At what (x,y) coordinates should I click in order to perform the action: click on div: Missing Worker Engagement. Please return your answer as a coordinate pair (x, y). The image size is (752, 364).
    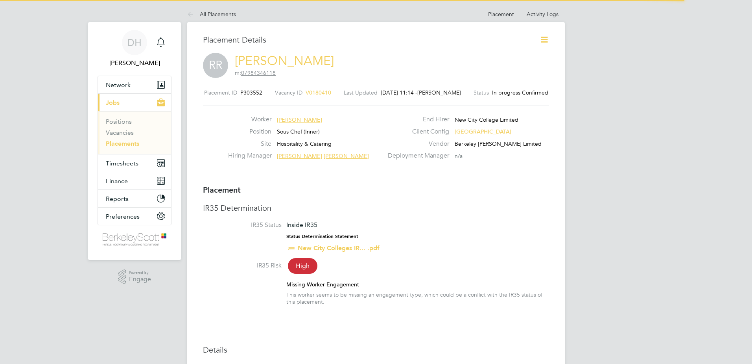
    Looking at the image, I should click on (418, 284).